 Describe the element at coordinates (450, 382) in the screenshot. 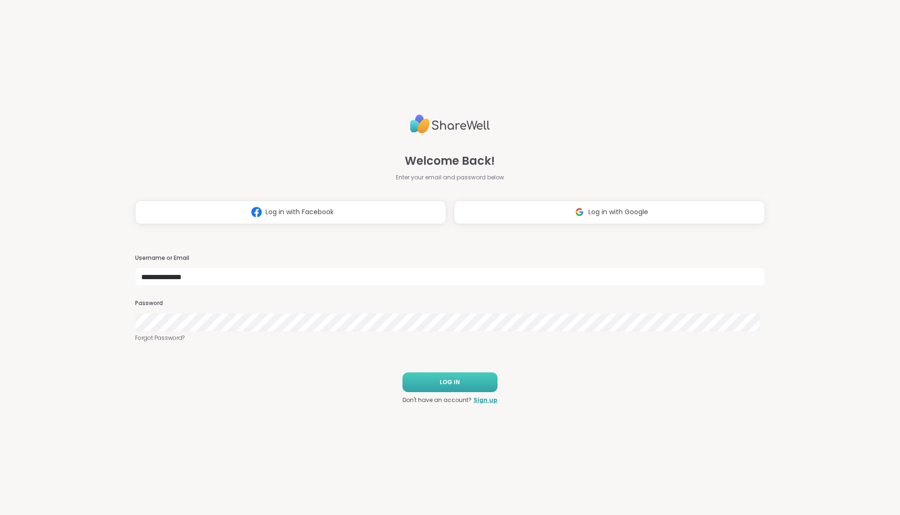

I see `button: LOG IN` at that location.